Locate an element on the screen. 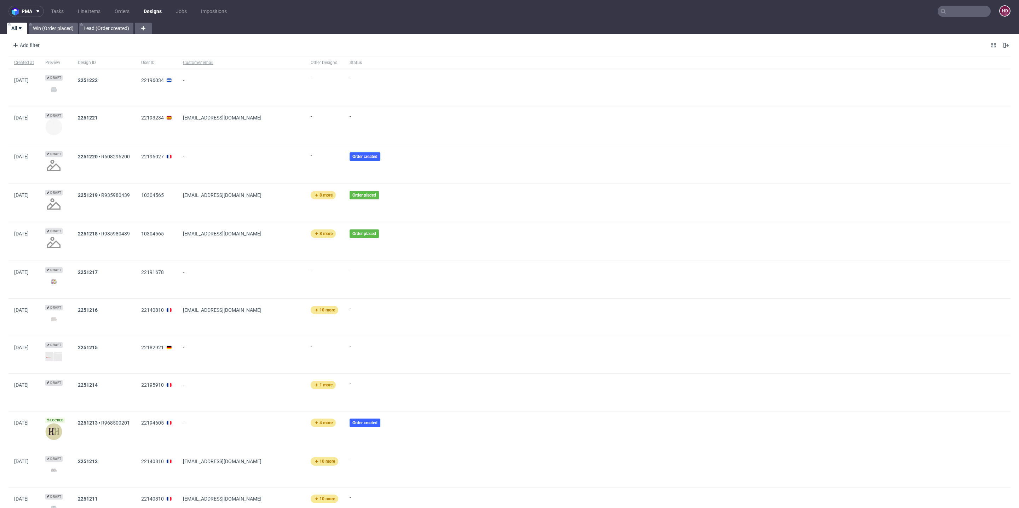 The width and height of the screenshot is (1019, 508). a: Jobs is located at coordinates (181, 11).